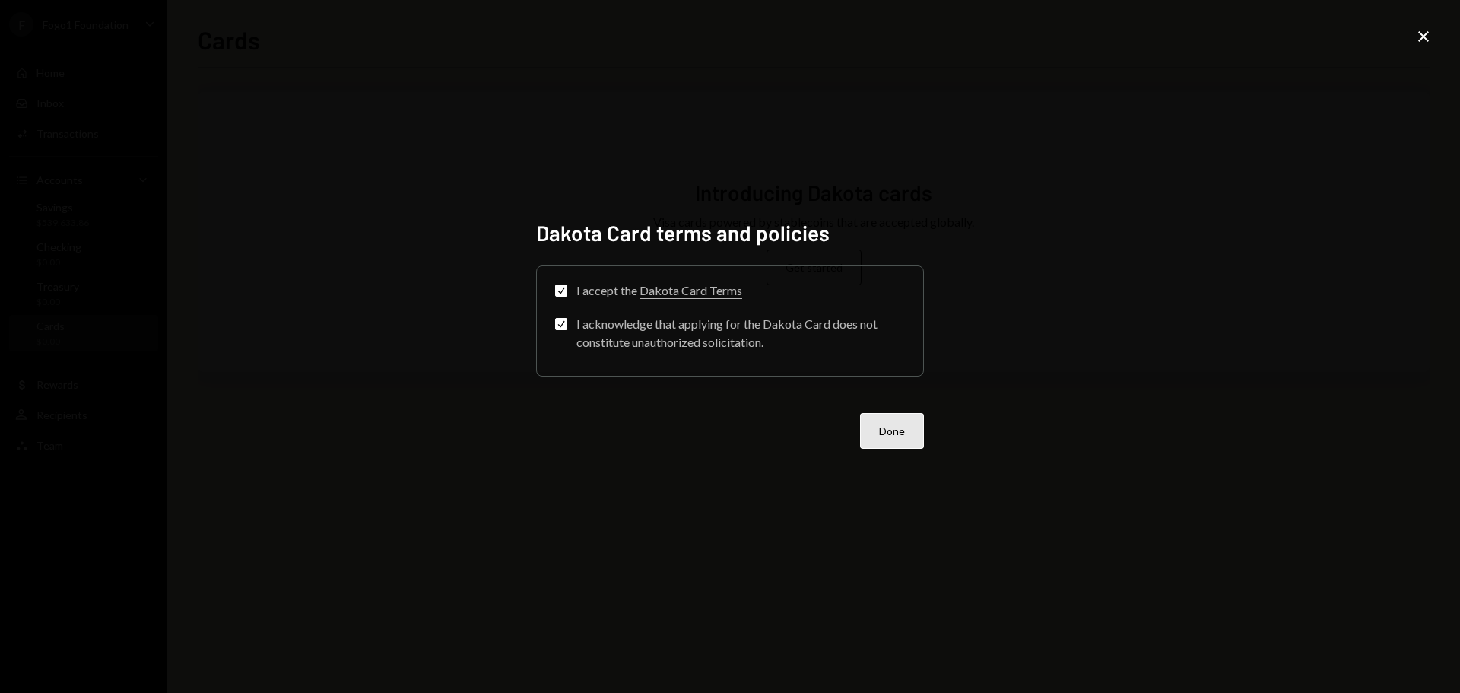 This screenshot has height=693, width=1460. What do you see at coordinates (730, 233) in the screenshot?
I see `h2: Dakota Card terms and policies` at bounding box center [730, 233].